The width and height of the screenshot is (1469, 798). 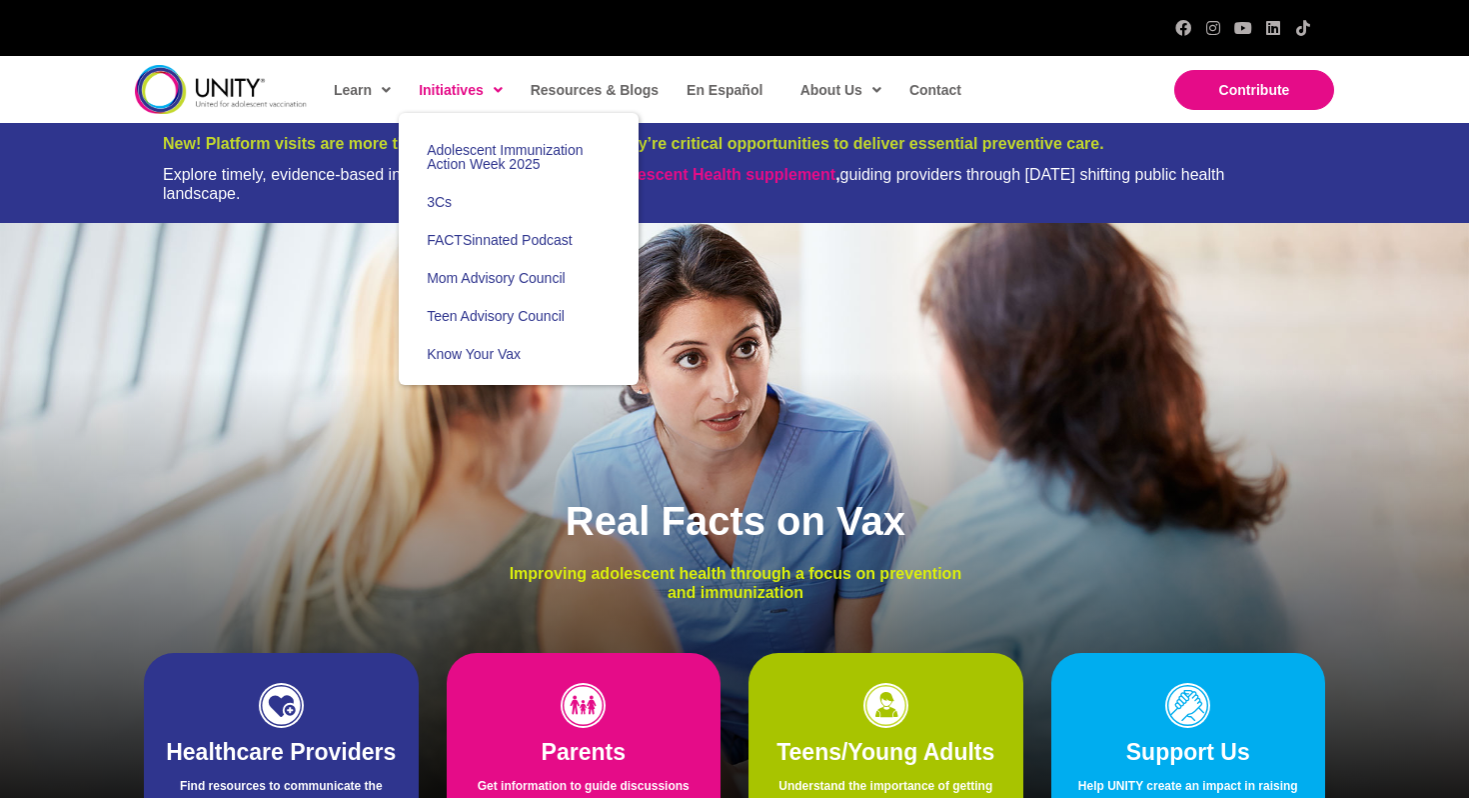 What do you see at coordinates (1184, 28) in the screenshot?
I see `a: Facebook` at bounding box center [1184, 28].